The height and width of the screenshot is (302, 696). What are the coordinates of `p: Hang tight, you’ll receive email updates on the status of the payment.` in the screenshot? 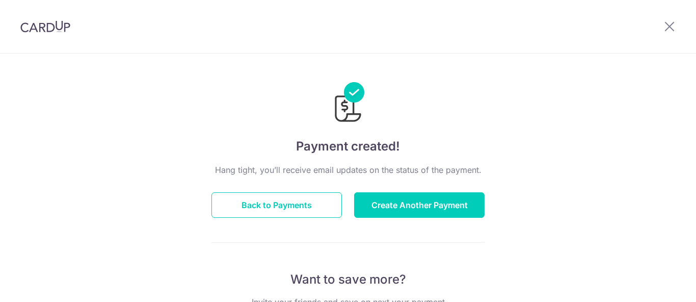 It's located at (348, 170).